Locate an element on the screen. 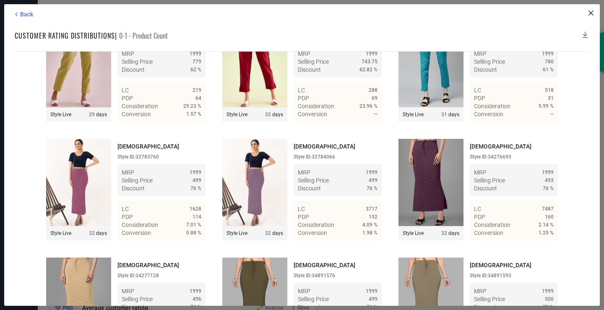  span: 500 is located at coordinates (549, 299).